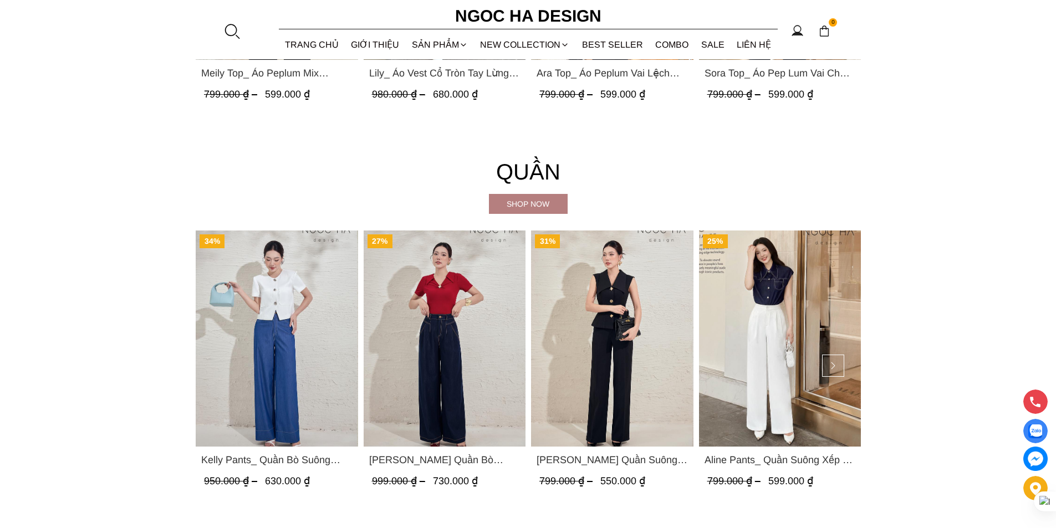  I want to click on a: LIÊN HỆ, so click(754, 44).